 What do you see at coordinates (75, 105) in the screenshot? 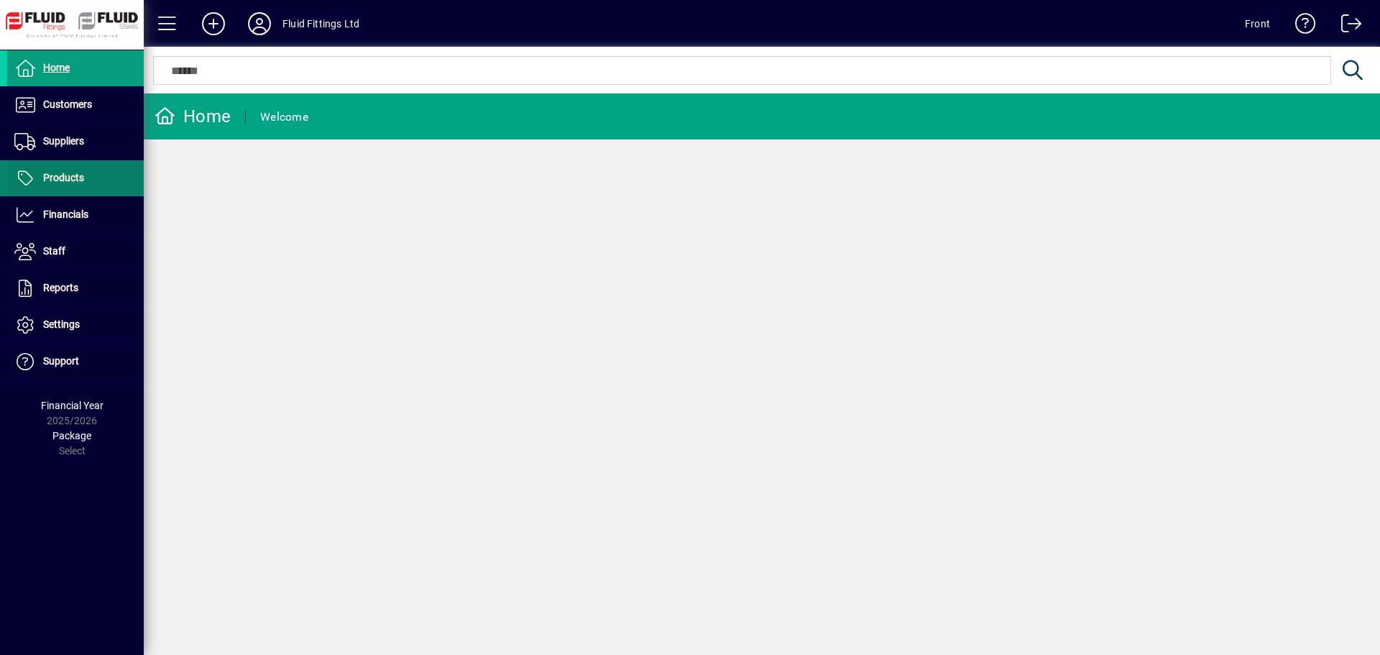
I see `a: Customers` at bounding box center [75, 105].